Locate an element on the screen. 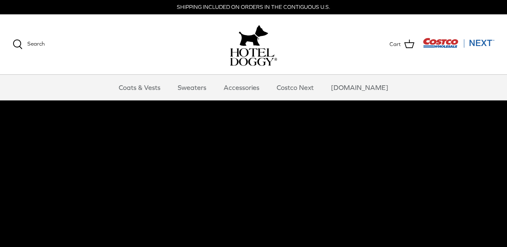 This screenshot has width=507, height=247. a: Coats & Vests is located at coordinates (139, 87).